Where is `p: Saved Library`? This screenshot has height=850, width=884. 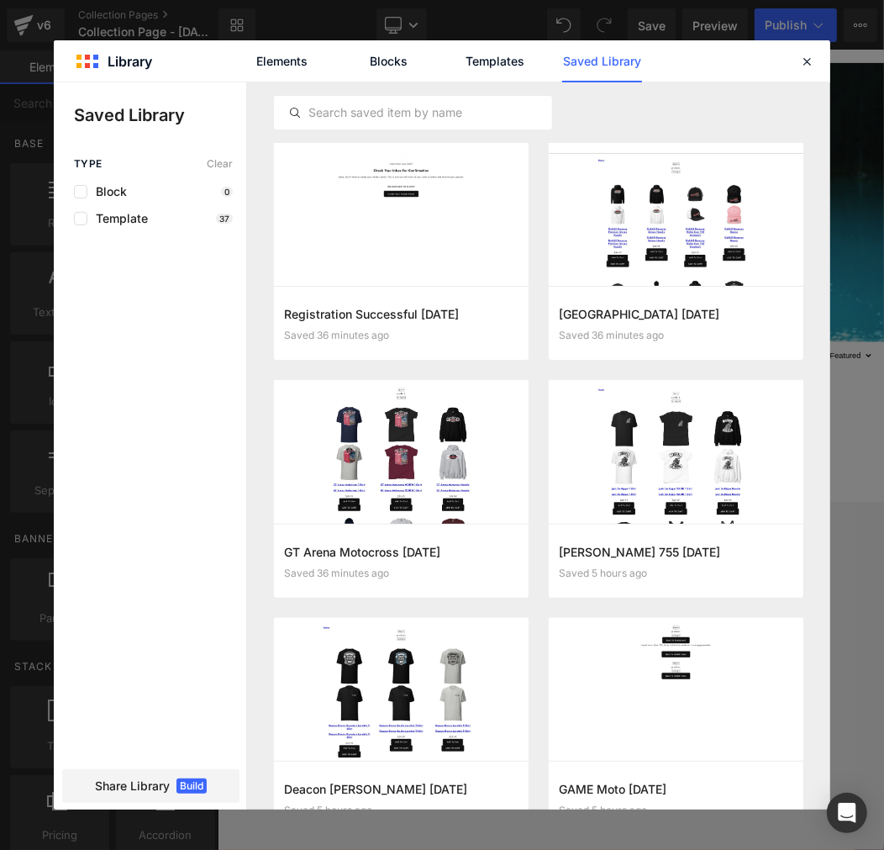 p: Saved Library is located at coordinates (160, 115).